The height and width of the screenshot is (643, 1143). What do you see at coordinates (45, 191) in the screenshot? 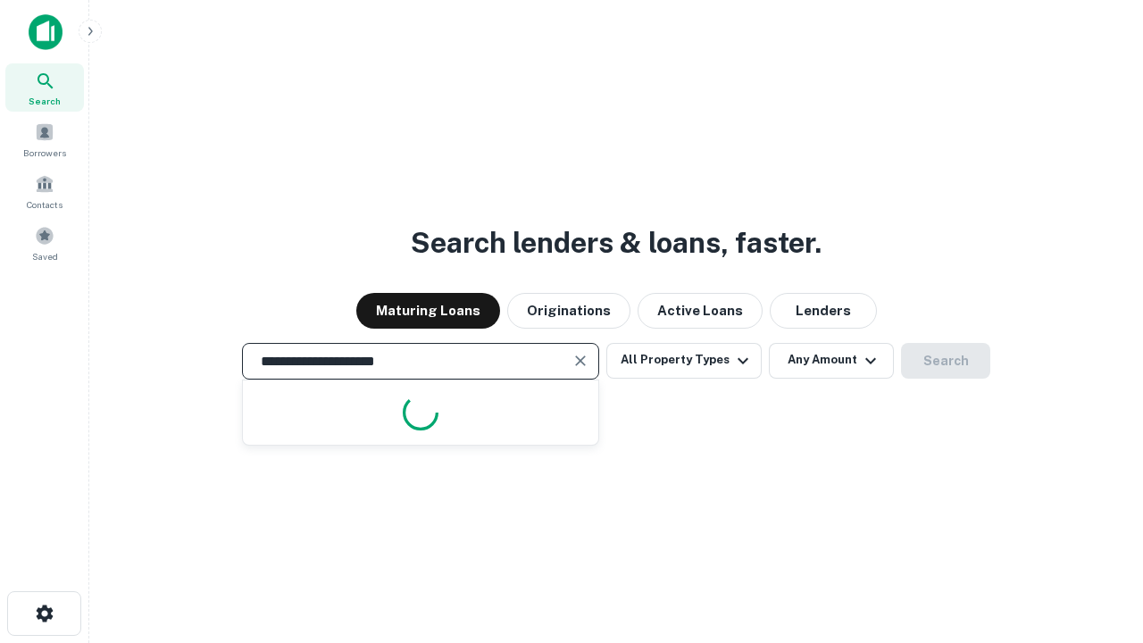
I see `div: Contacts` at bounding box center [45, 191].